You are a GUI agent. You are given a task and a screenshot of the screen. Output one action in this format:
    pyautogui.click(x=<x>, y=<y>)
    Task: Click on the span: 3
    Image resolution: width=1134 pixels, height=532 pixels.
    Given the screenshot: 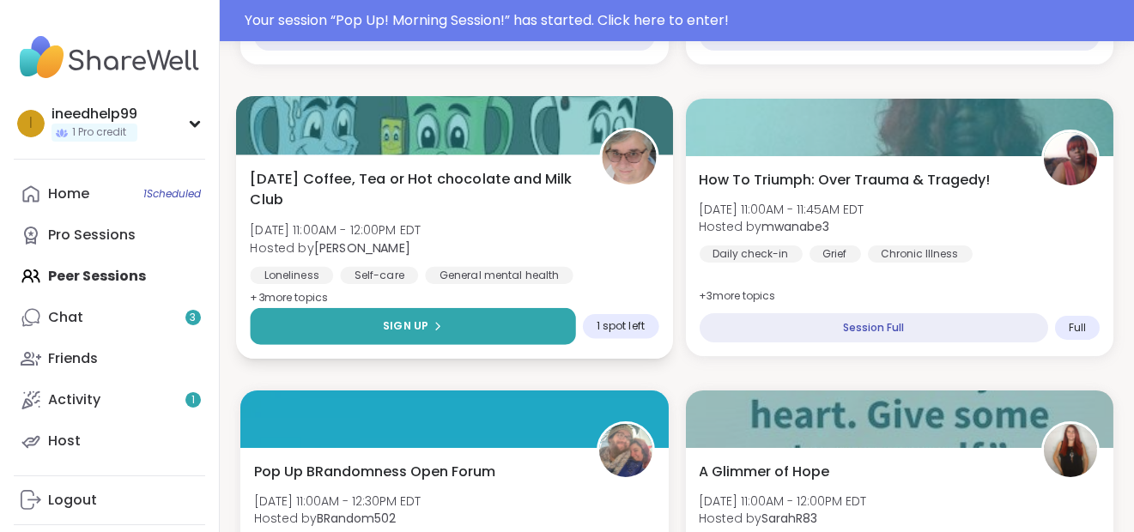 What is the action you would take?
    pyautogui.click(x=193, y=318)
    